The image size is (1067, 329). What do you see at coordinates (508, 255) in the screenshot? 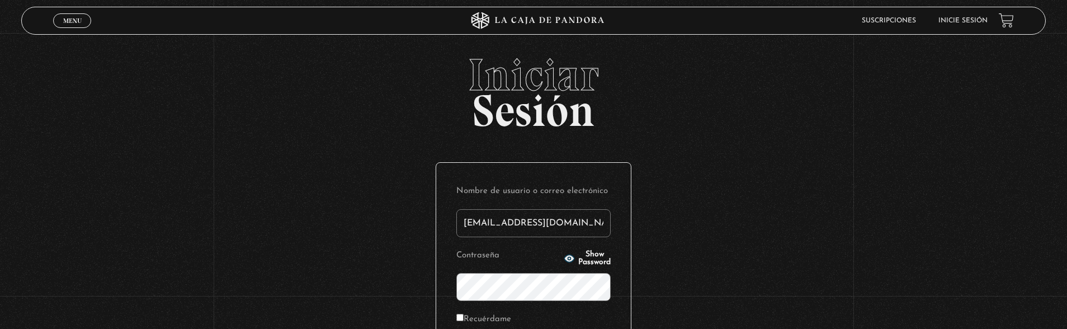
I see `label: Contraseña` at bounding box center [508, 255].